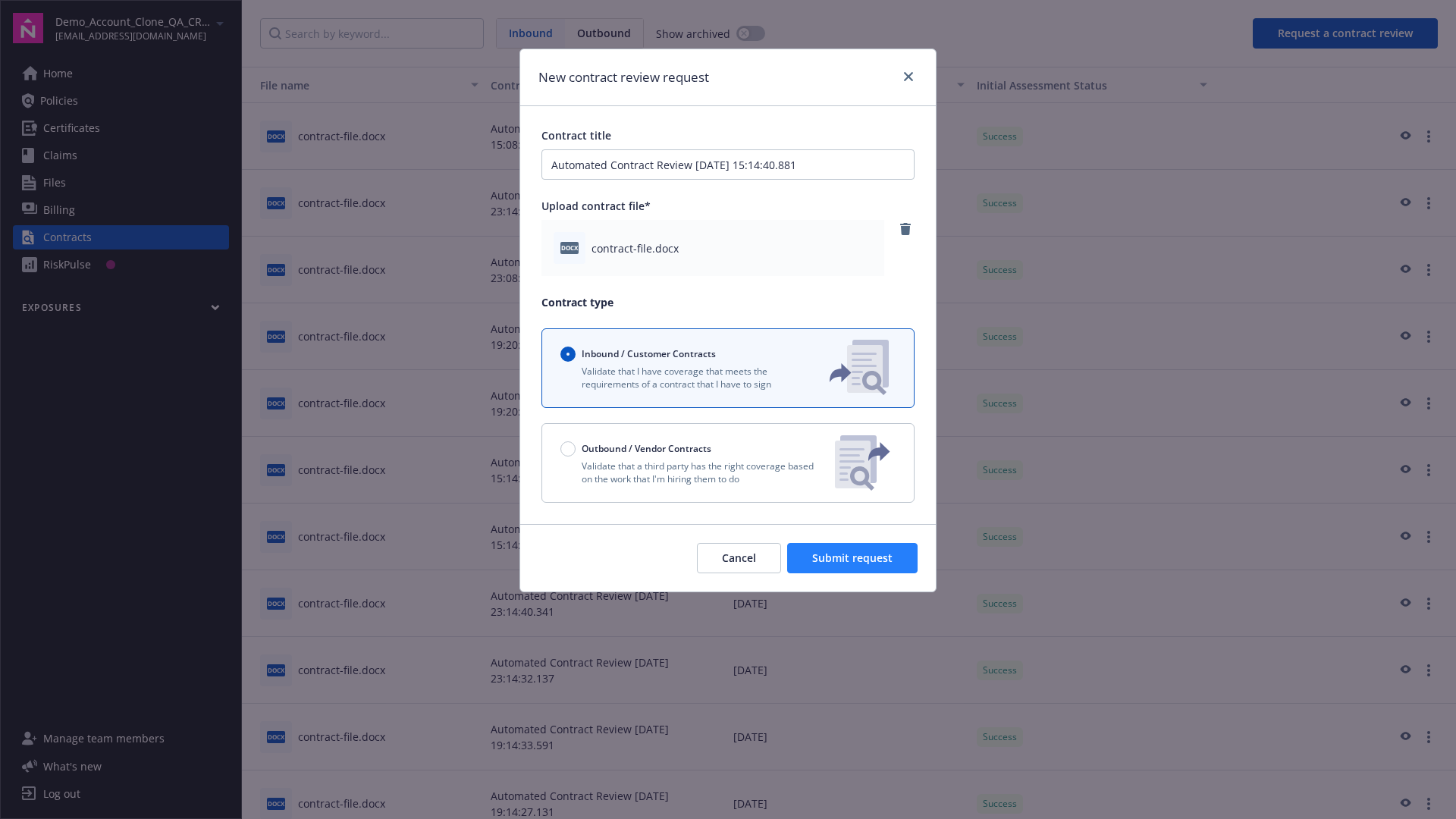 The height and width of the screenshot is (819, 1456). Describe the element at coordinates (623, 78) in the screenshot. I see `h1: New contract review request` at that location.